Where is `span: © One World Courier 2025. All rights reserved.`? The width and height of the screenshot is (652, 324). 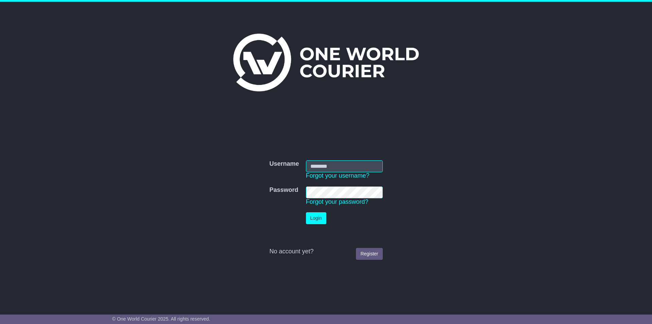 span: © One World Courier 2025. All rights reserved. is located at coordinates (161, 319).